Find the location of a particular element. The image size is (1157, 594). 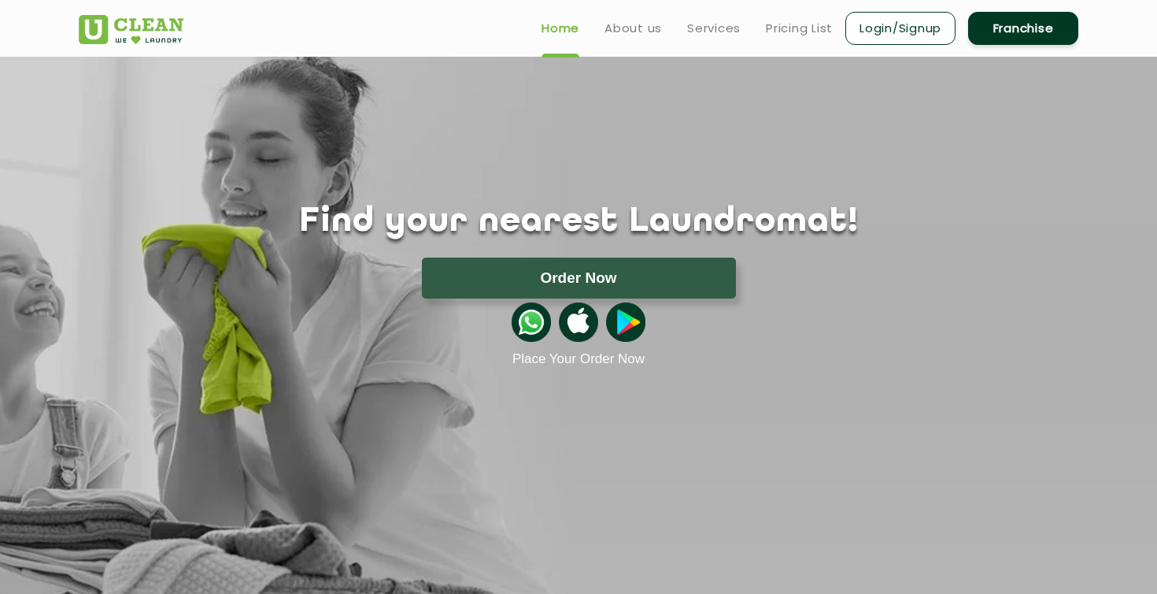

img: UClean Laundry and Dry Cleaning is located at coordinates (131, 29).